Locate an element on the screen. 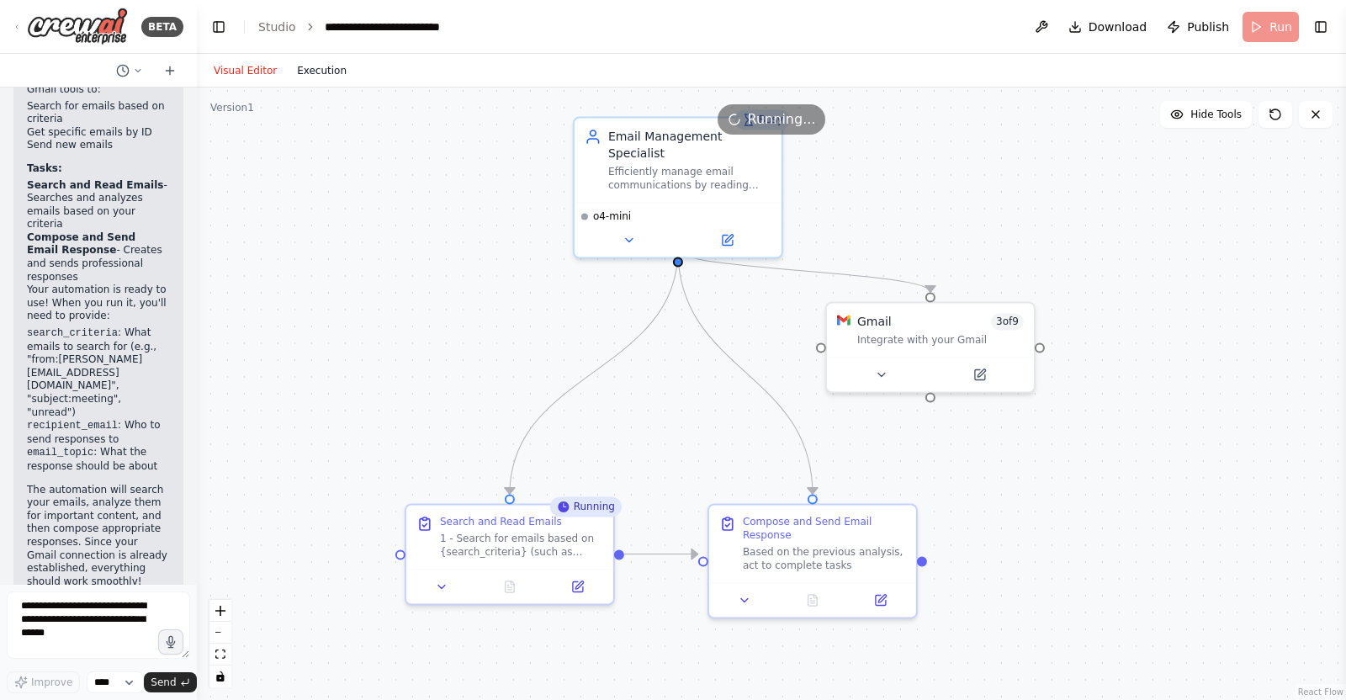  span: Publish is located at coordinates (1208, 27).